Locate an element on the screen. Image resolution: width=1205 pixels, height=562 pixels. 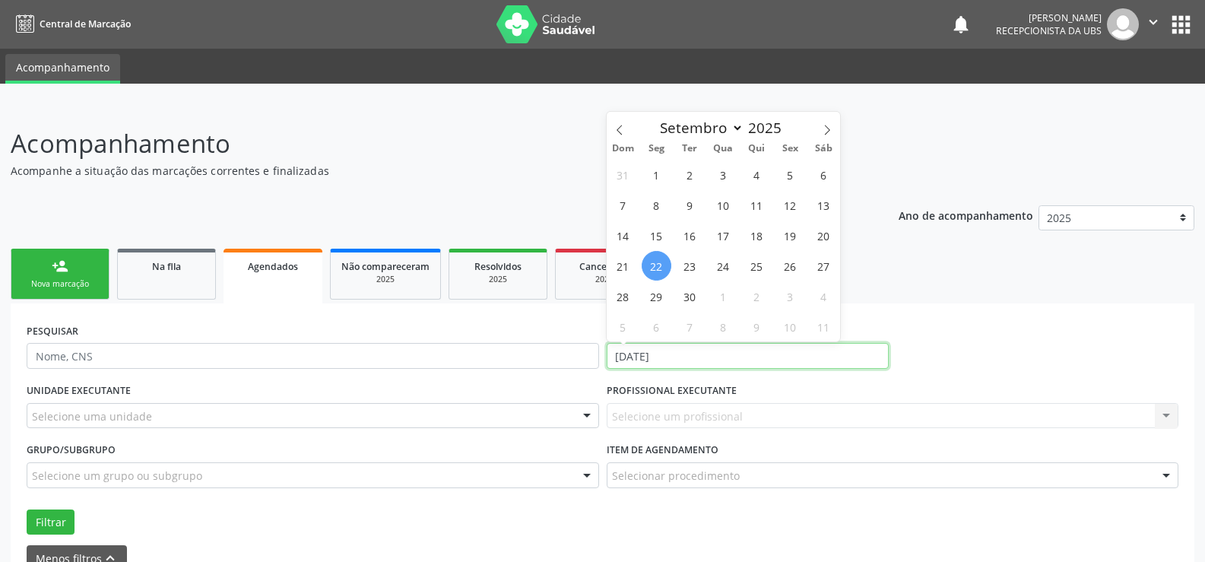
span: Qua is located at coordinates (723, 148).